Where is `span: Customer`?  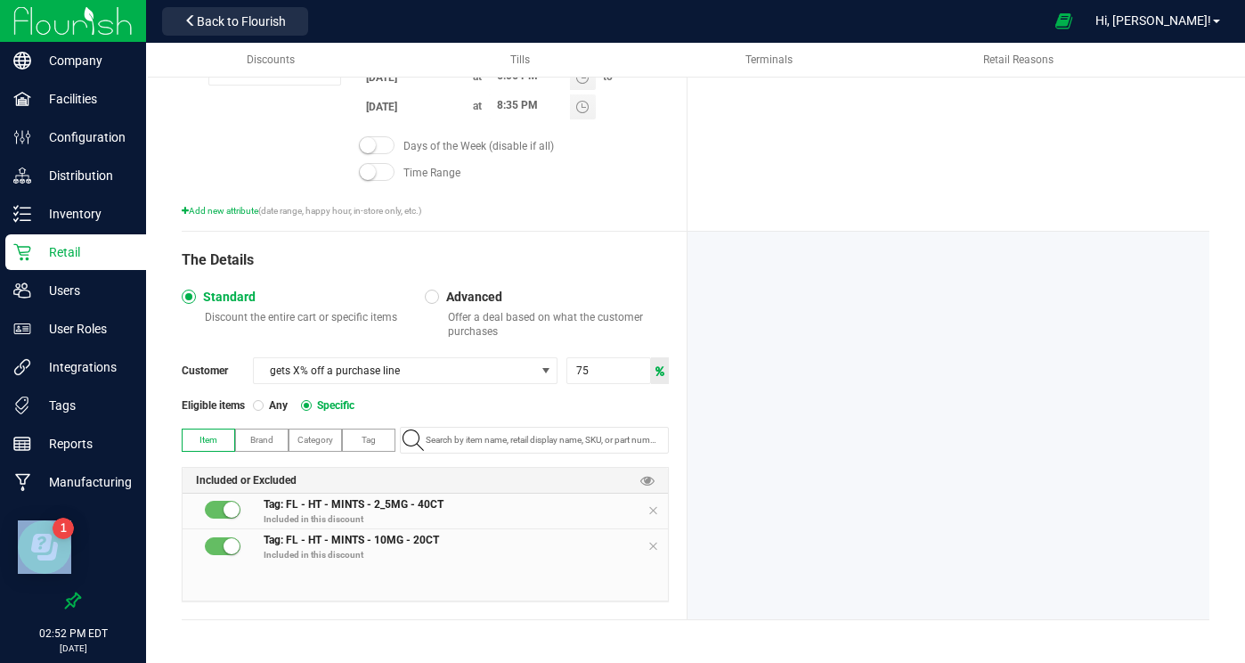 span: Customer is located at coordinates (217, 371).